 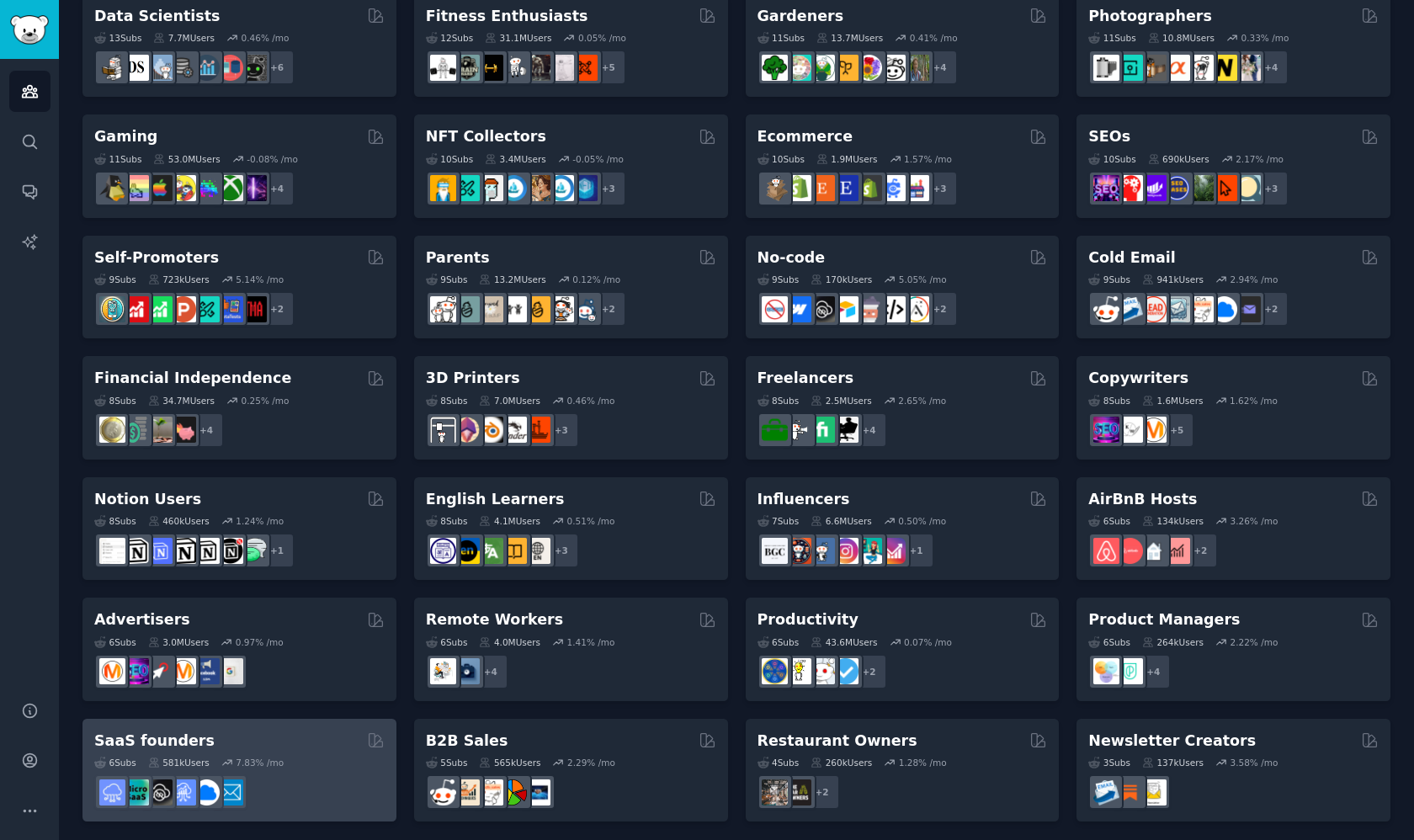 I want to click on div: 4.1M Users, so click(x=509, y=520).